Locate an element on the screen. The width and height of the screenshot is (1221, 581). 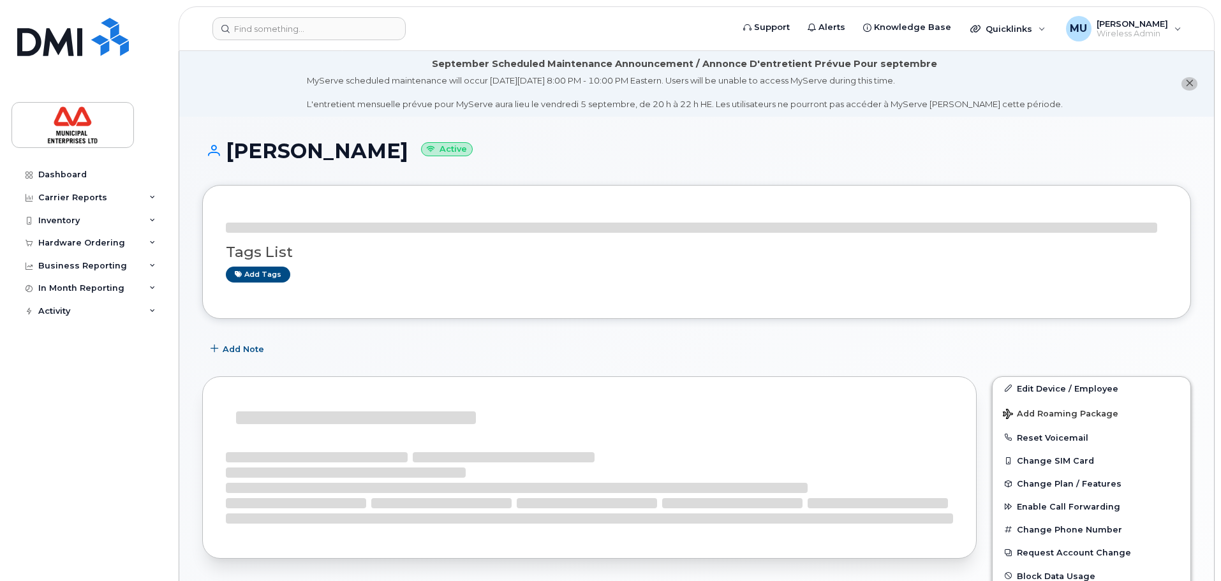
button: Reset Voicemail is located at coordinates (1092, 438).